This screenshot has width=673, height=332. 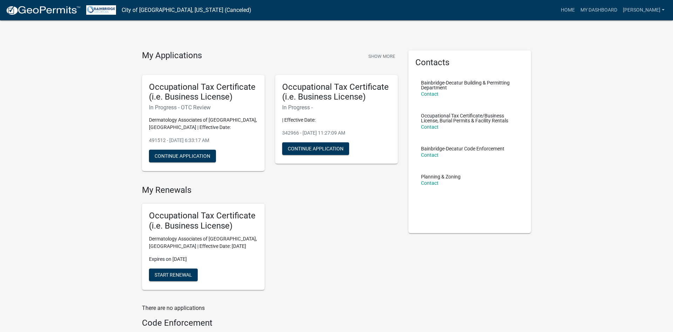 What do you see at coordinates (270, 323) in the screenshot?
I see `h4: Code Enforcement` at bounding box center [270, 323].